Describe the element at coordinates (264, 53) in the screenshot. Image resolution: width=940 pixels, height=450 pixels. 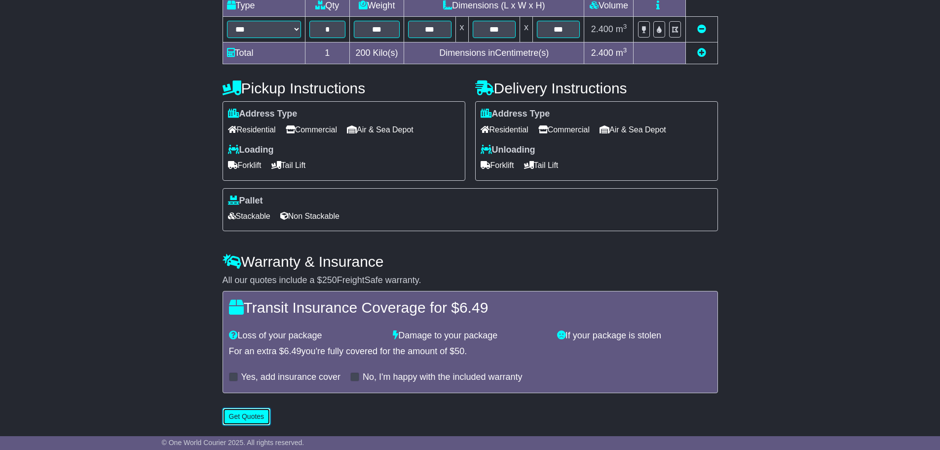
I see `td: Total` at that location.